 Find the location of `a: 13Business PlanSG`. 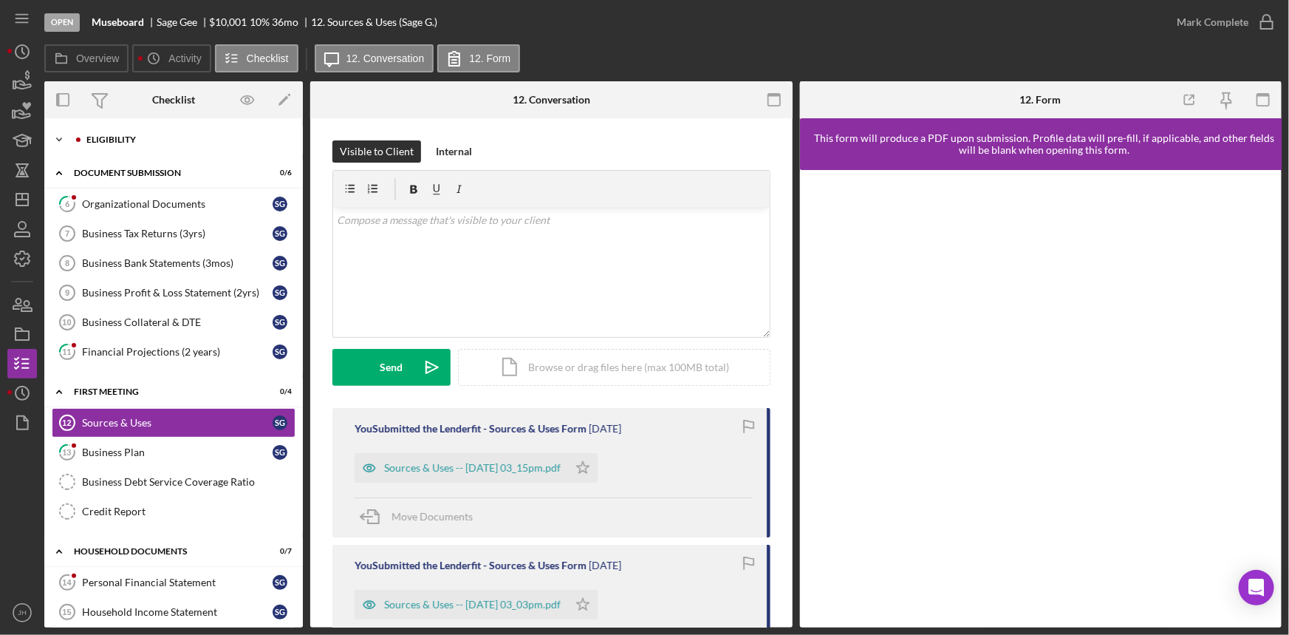

a: 13Business PlanSG is located at coordinates (174, 452).